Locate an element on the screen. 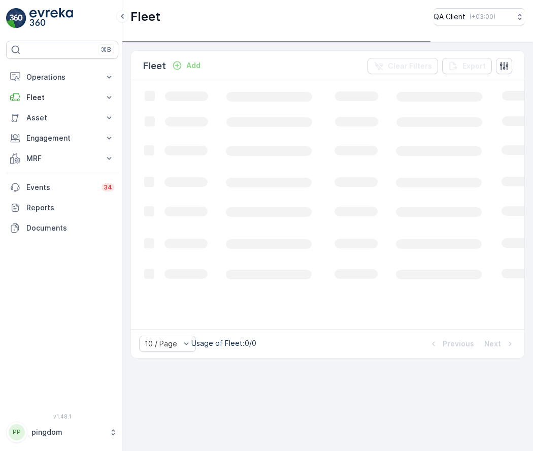  p: pingdom is located at coordinates (68, 432).